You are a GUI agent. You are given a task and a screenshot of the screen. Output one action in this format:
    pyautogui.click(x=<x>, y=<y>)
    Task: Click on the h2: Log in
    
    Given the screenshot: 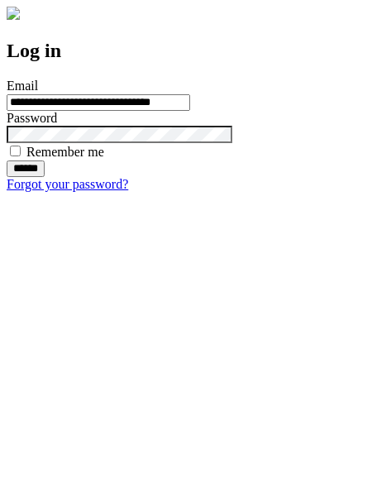 What is the action you would take?
    pyautogui.click(x=186, y=50)
    